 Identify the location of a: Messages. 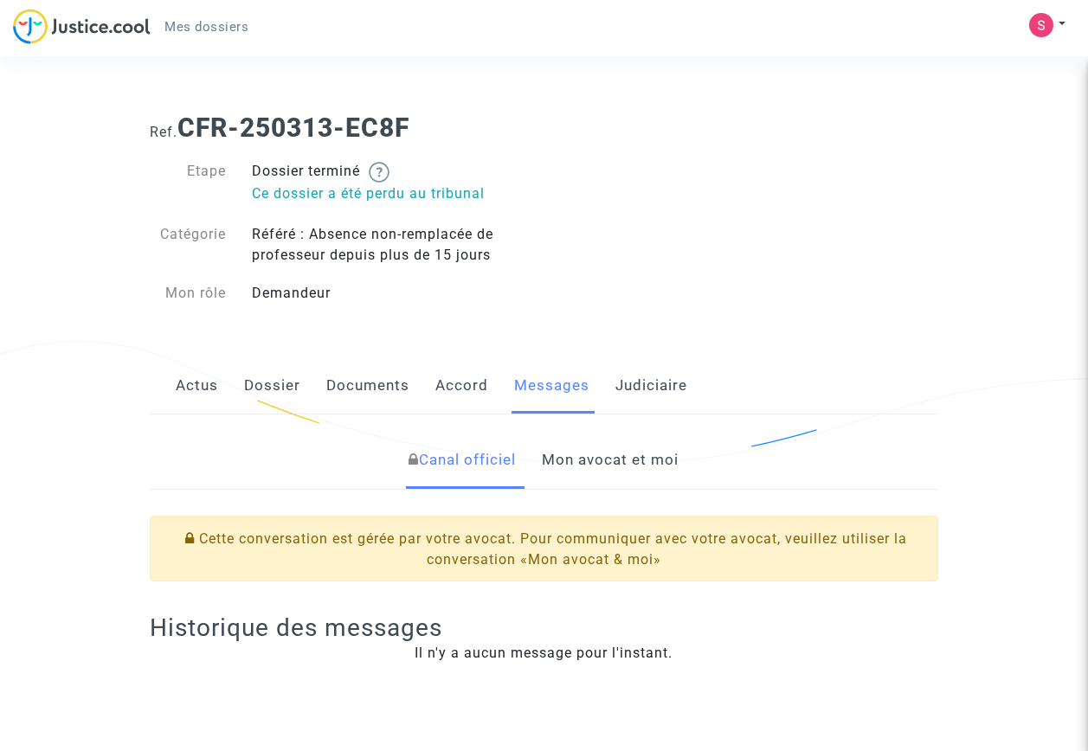
(551, 386).